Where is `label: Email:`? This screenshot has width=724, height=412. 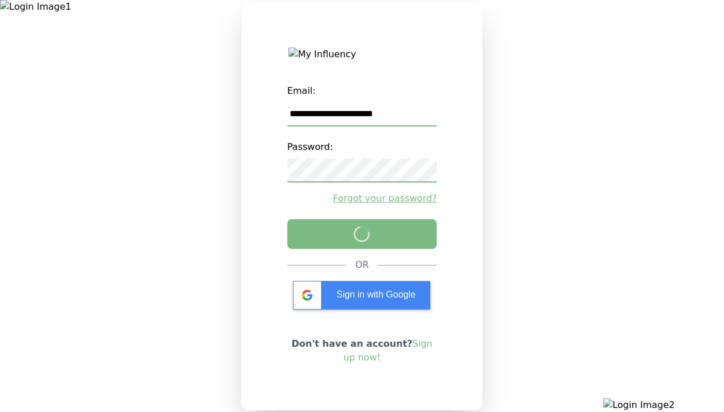 label: Email: is located at coordinates (362, 91).